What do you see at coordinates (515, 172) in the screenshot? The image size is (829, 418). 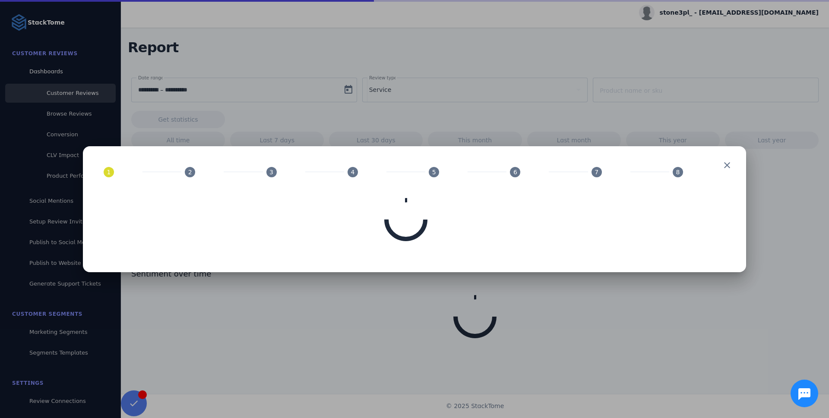 I see `span: 6` at bounding box center [515, 172].